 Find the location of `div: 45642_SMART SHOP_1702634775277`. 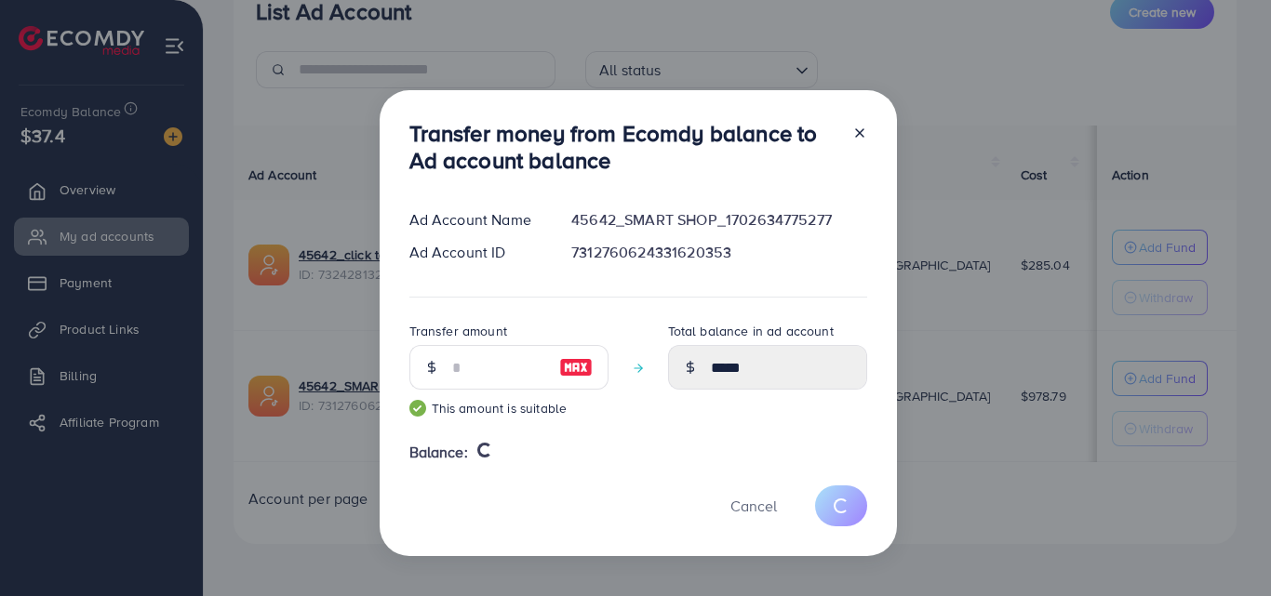

div: 45642_SMART SHOP_1702634775277 is located at coordinates (718, 220).